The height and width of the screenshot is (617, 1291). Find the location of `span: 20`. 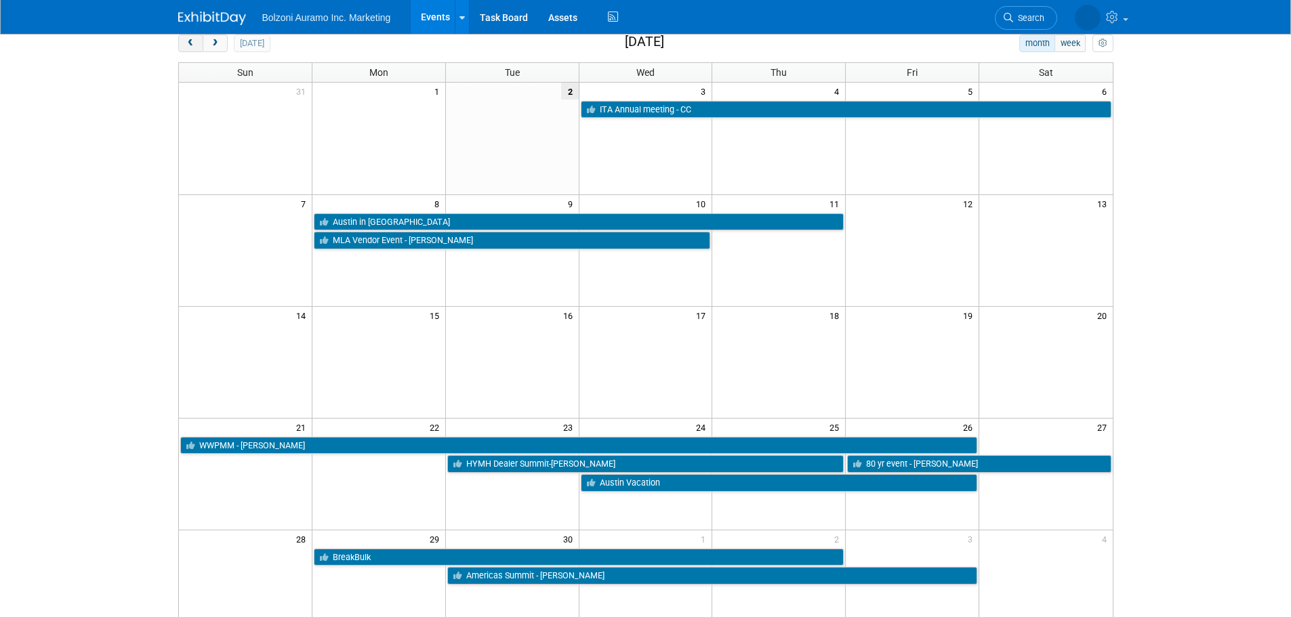

span: 20 is located at coordinates (1104, 315).